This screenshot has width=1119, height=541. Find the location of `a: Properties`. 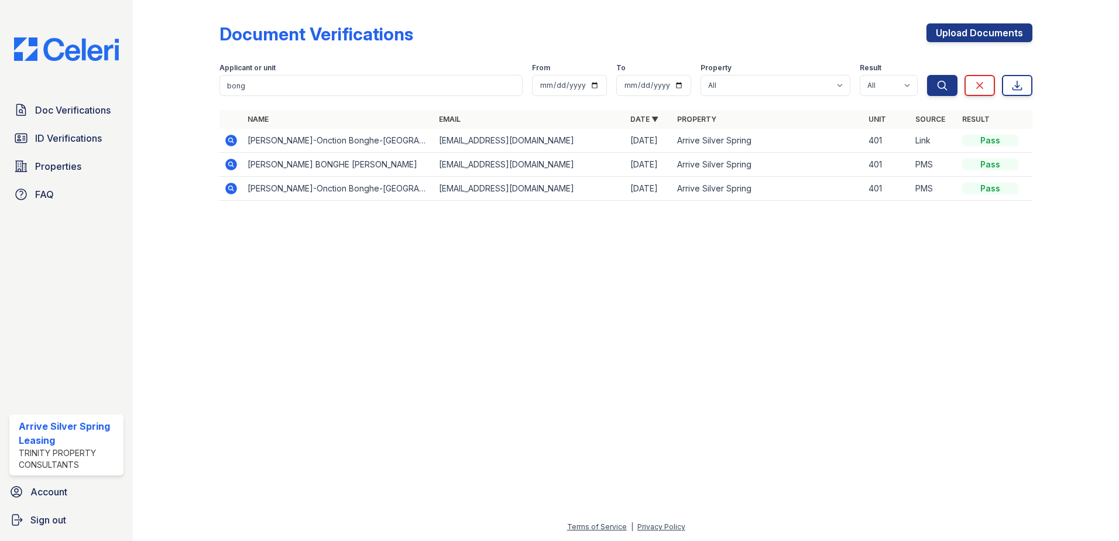

a: Properties is located at coordinates (66, 166).